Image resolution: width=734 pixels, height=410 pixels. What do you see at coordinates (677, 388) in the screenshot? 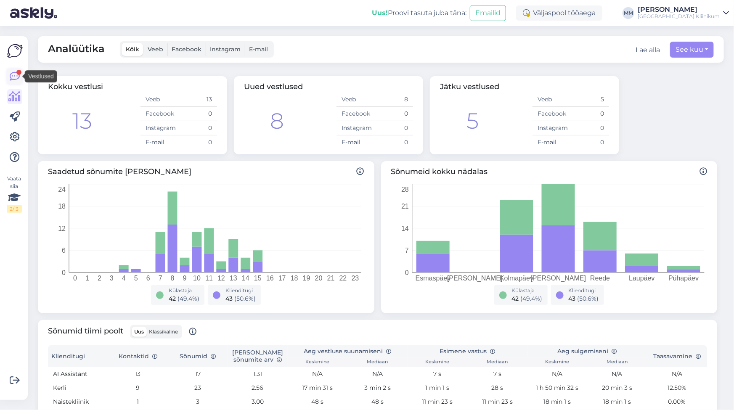
I see `td: 12.50%` at bounding box center [677, 388].